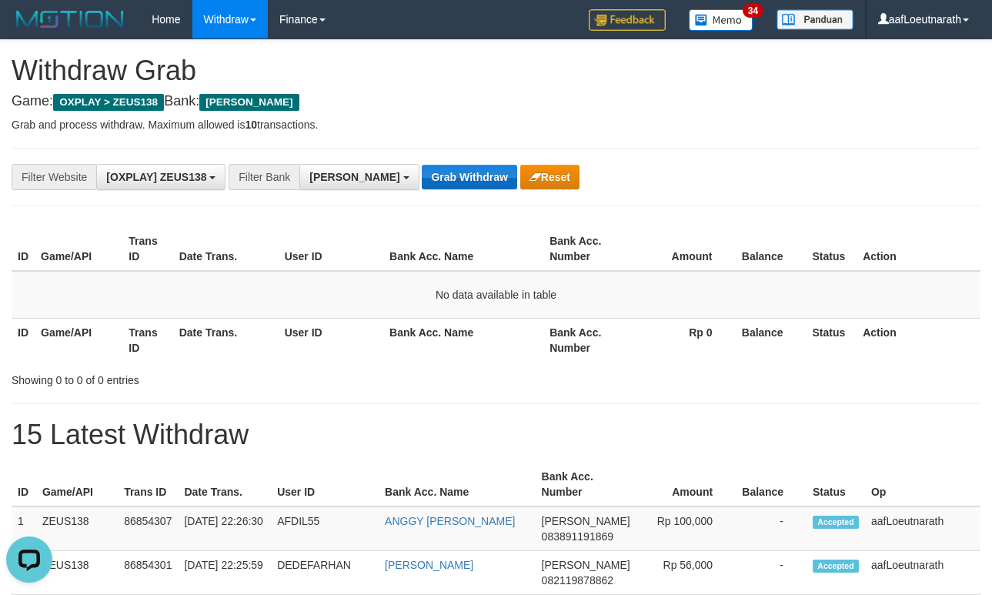 This screenshot has width=992, height=595. Describe the element at coordinates (29, 29) in the screenshot. I see `button: Open LiveChat chat widget` at that location.